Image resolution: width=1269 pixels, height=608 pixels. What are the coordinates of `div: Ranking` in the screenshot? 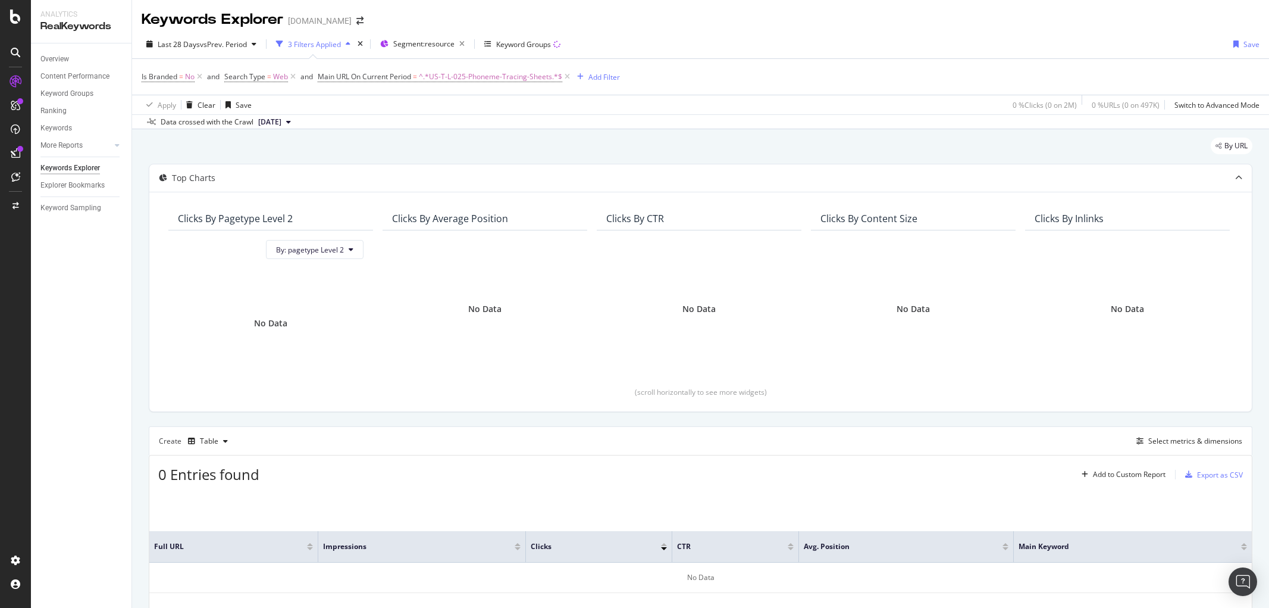 It's located at (54, 111).